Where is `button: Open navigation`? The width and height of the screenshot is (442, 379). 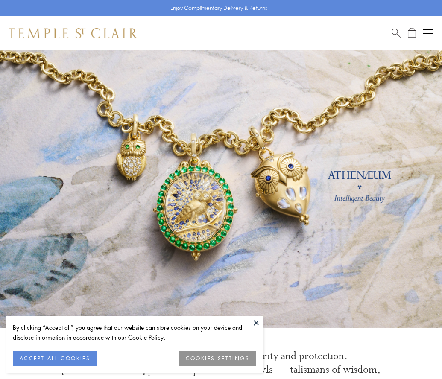 button: Open navigation is located at coordinates (429, 33).